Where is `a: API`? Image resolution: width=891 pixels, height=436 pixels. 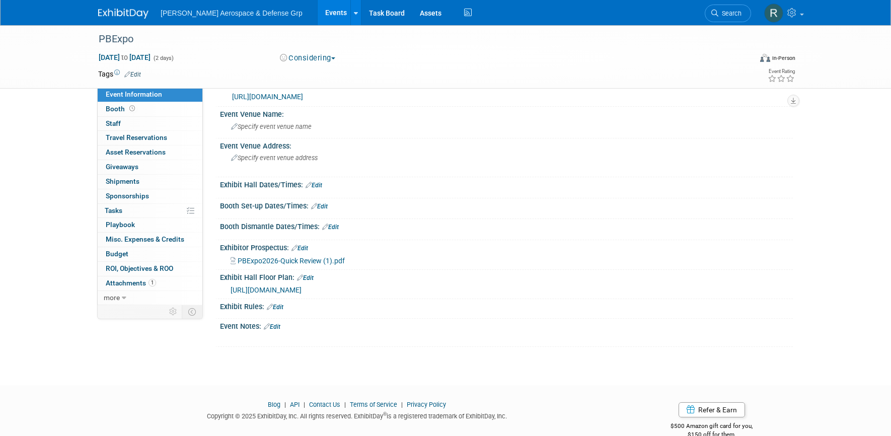
a: API is located at coordinates (294, 404).